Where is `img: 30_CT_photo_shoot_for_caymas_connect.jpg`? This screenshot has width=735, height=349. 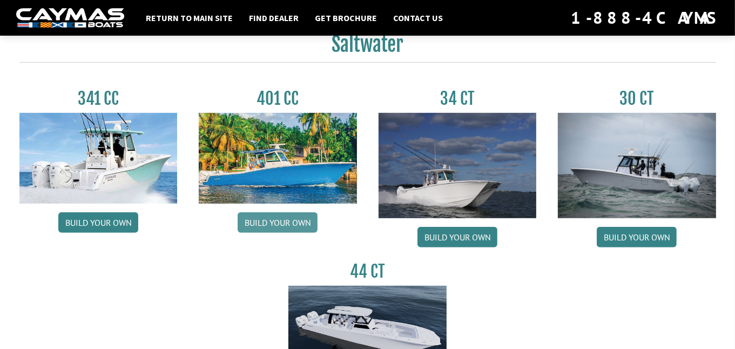
img: 30_CT_photo_shoot_for_caymas_connect.jpg is located at coordinates (637, 165).